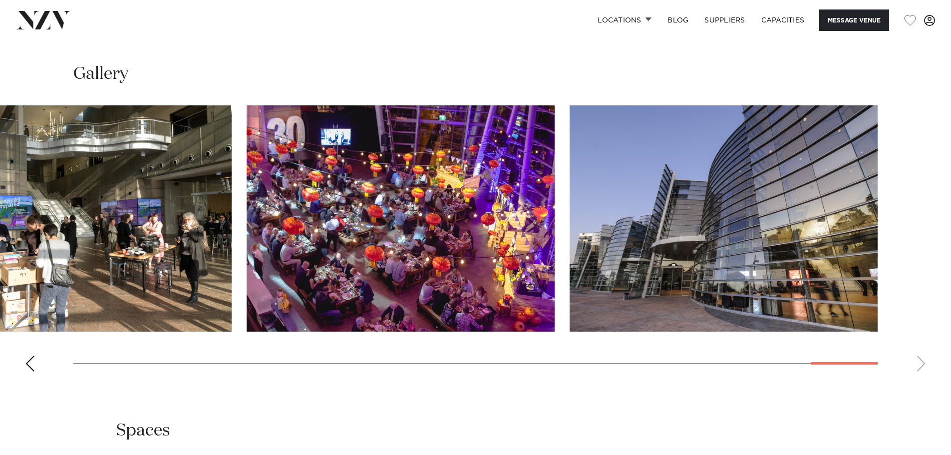 Image resolution: width=951 pixels, height=455 pixels. Describe the element at coordinates (101, 74) in the screenshot. I see `h2: Gallery` at that location.